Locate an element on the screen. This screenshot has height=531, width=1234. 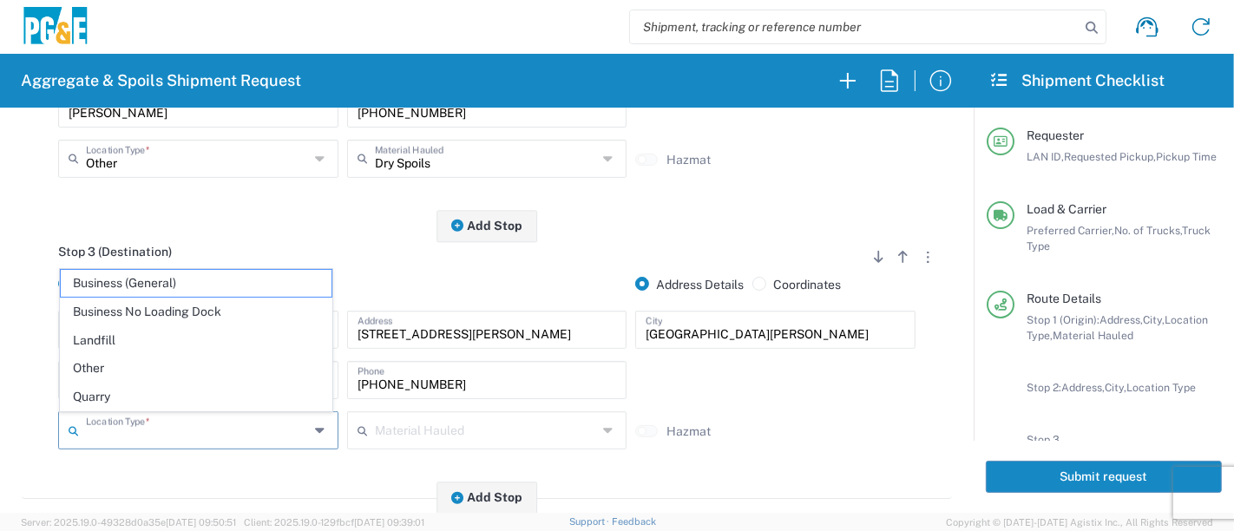
label: Address Details is located at coordinates (689, 285).